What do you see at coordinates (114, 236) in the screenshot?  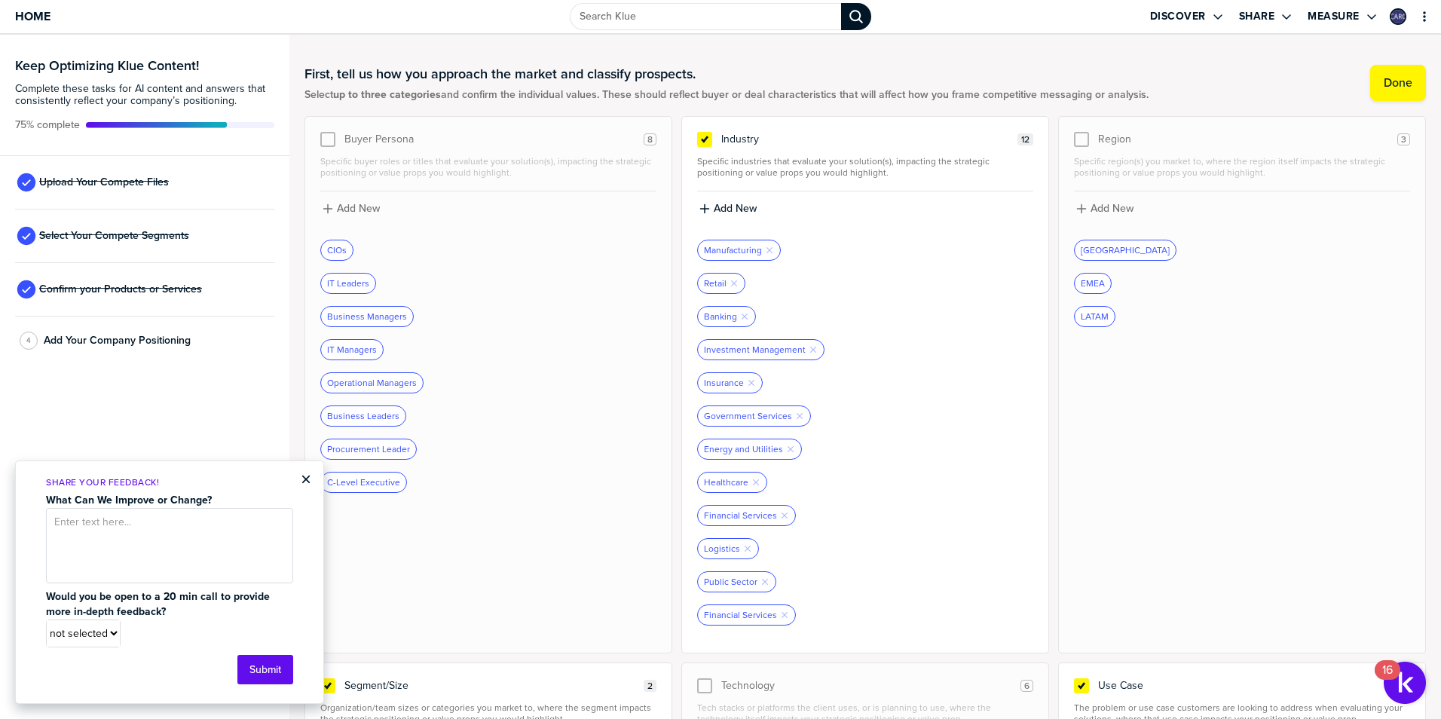 I see `span: Select Your Compete Segments` at bounding box center [114, 236].